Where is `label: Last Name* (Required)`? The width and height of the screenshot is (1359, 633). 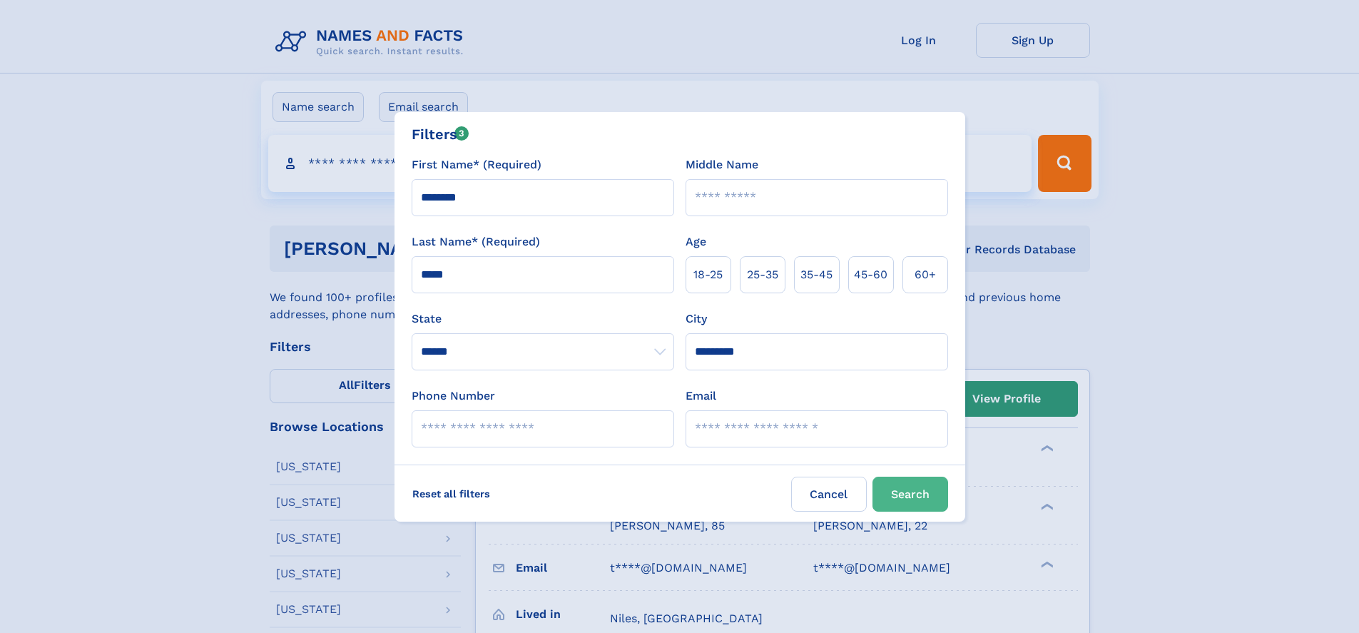
label: Last Name* (Required) is located at coordinates (476, 242).